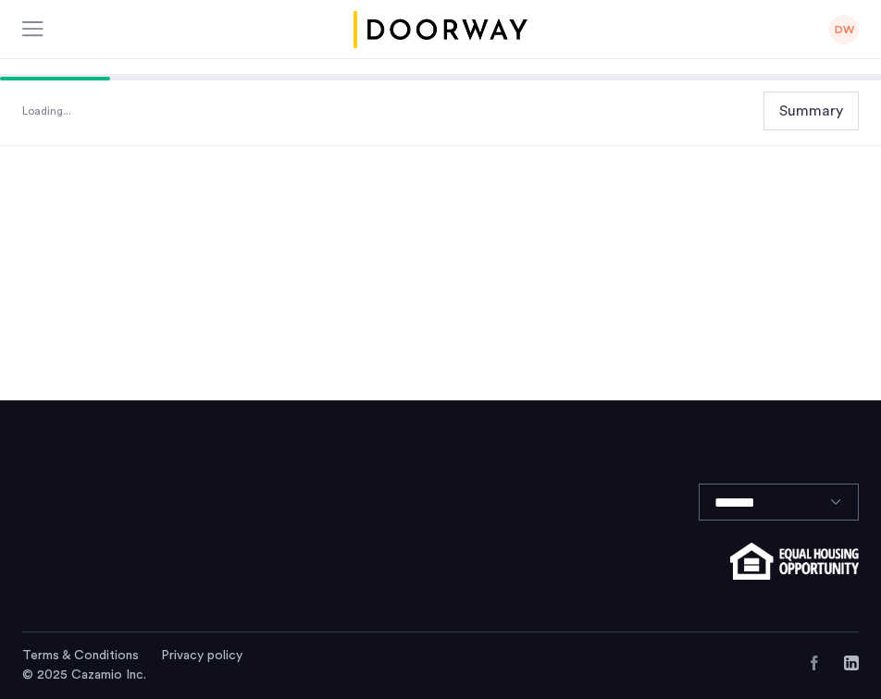 This screenshot has width=881, height=699. Describe the element at coordinates (851, 663) in the screenshot. I see `a: LinkedIn` at that location.